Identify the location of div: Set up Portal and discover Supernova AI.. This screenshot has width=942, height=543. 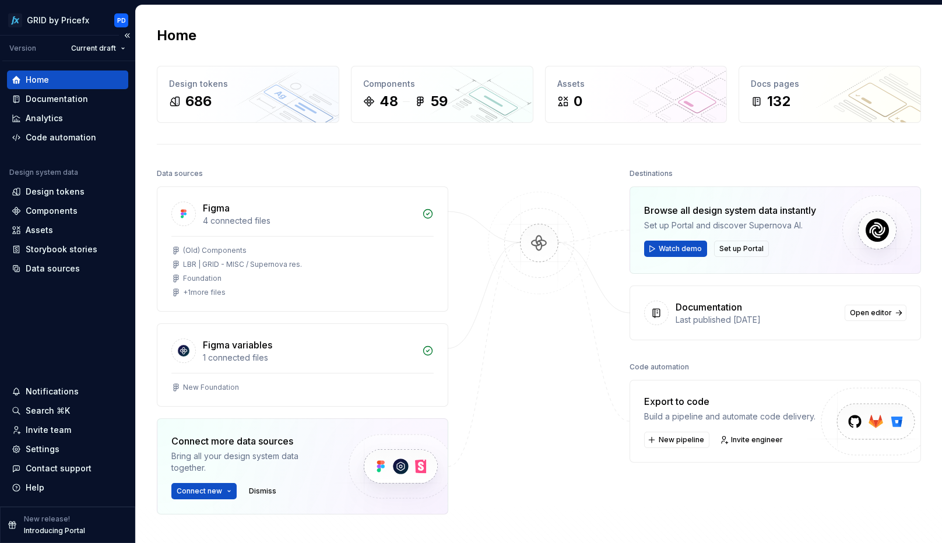
(730, 226).